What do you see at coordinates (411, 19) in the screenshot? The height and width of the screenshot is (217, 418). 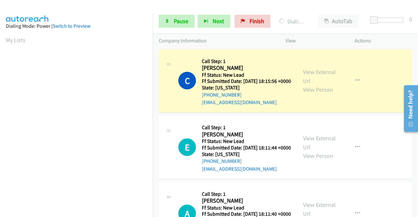 I see `div: 0` at bounding box center [411, 19].